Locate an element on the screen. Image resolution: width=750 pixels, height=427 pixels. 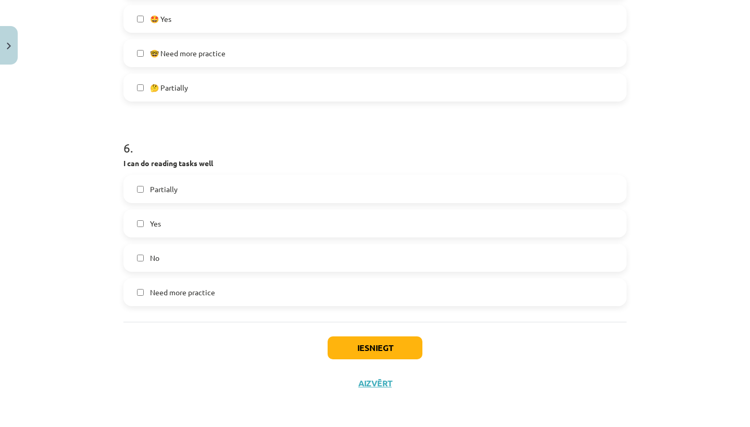
span: Partially is located at coordinates (164, 189).